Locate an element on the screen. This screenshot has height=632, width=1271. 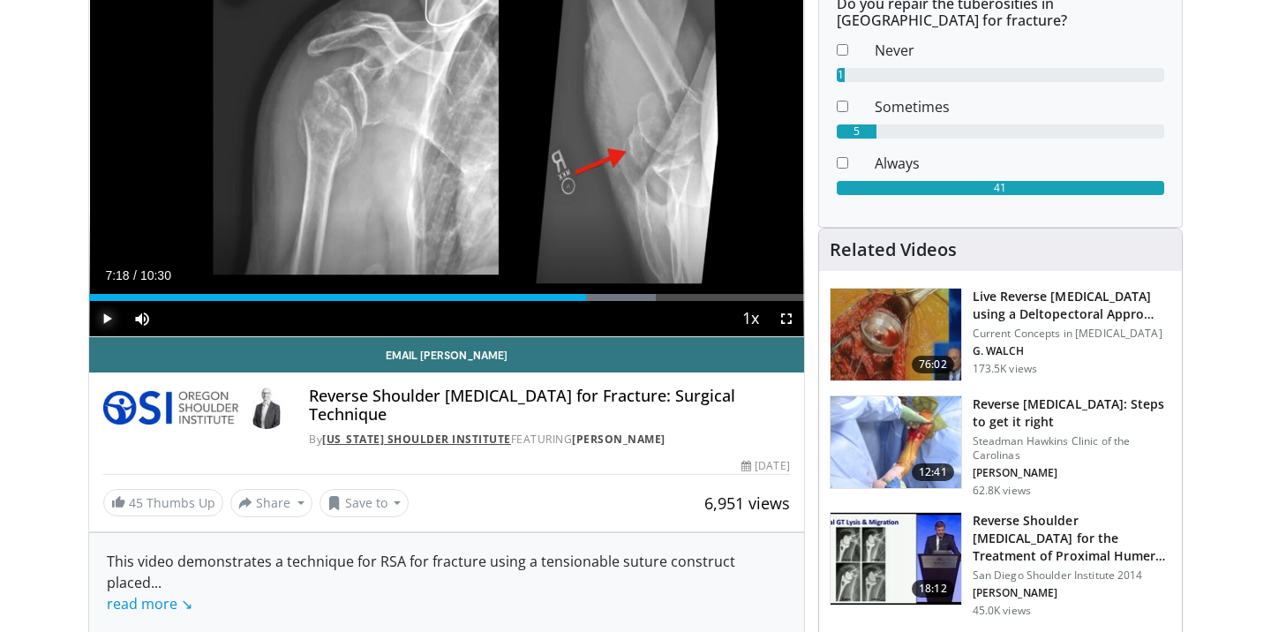
span: 18:12 is located at coordinates (933, 589).